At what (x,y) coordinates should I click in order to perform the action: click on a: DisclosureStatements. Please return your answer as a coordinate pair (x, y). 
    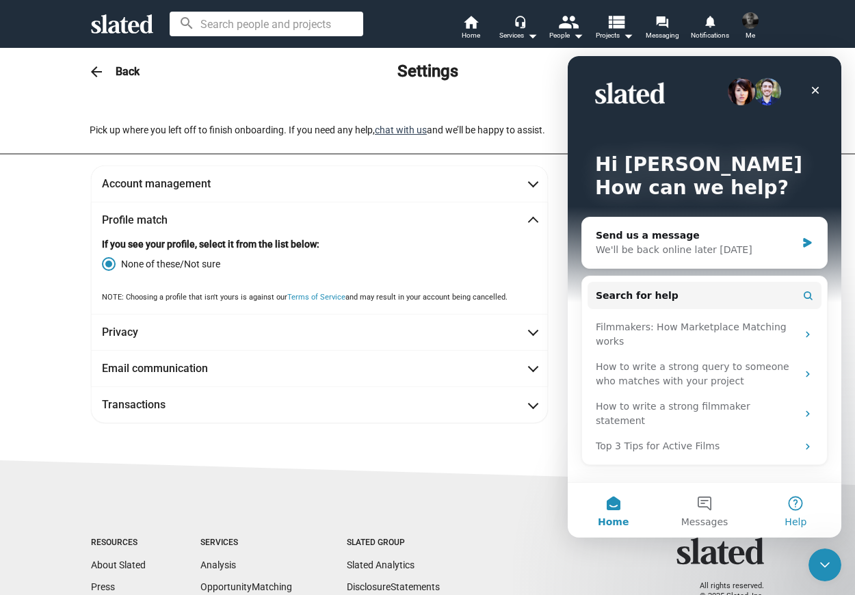
    Looking at the image, I should click on (393, 587).